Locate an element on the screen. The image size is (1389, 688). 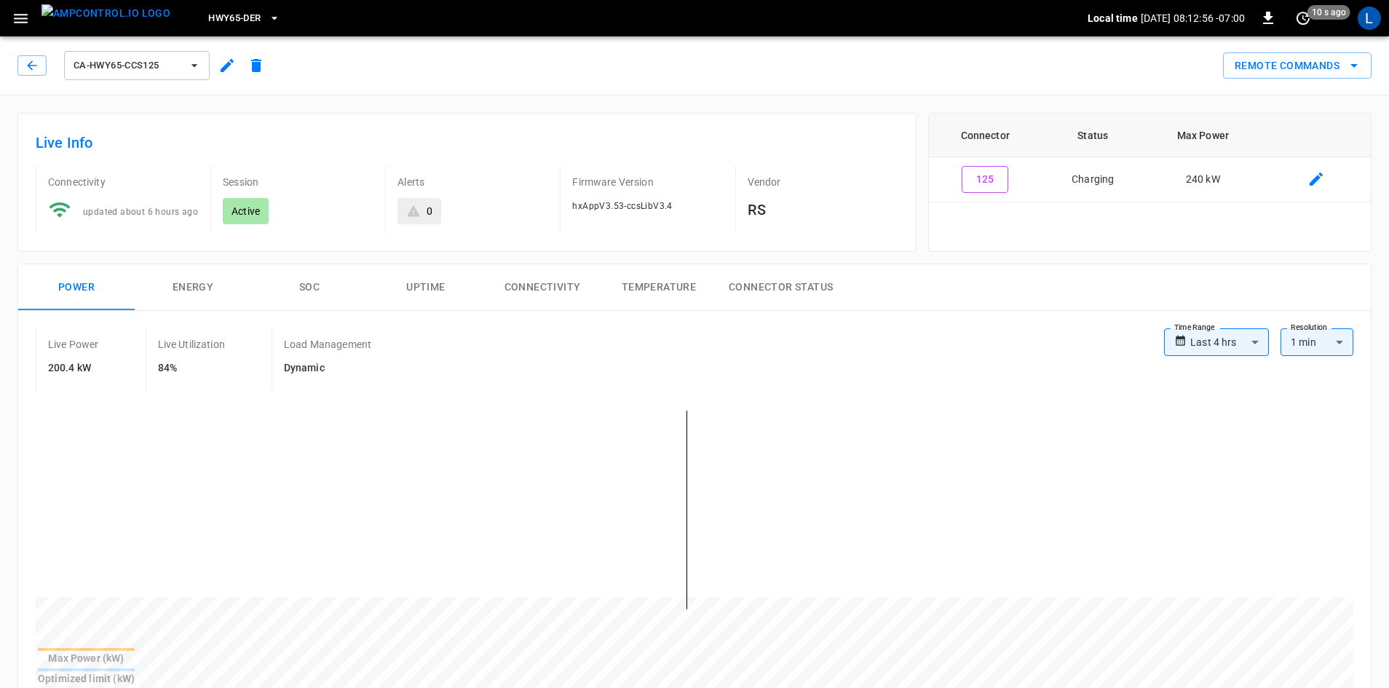
h6: Dynamic is located at coordinates (328, 368).